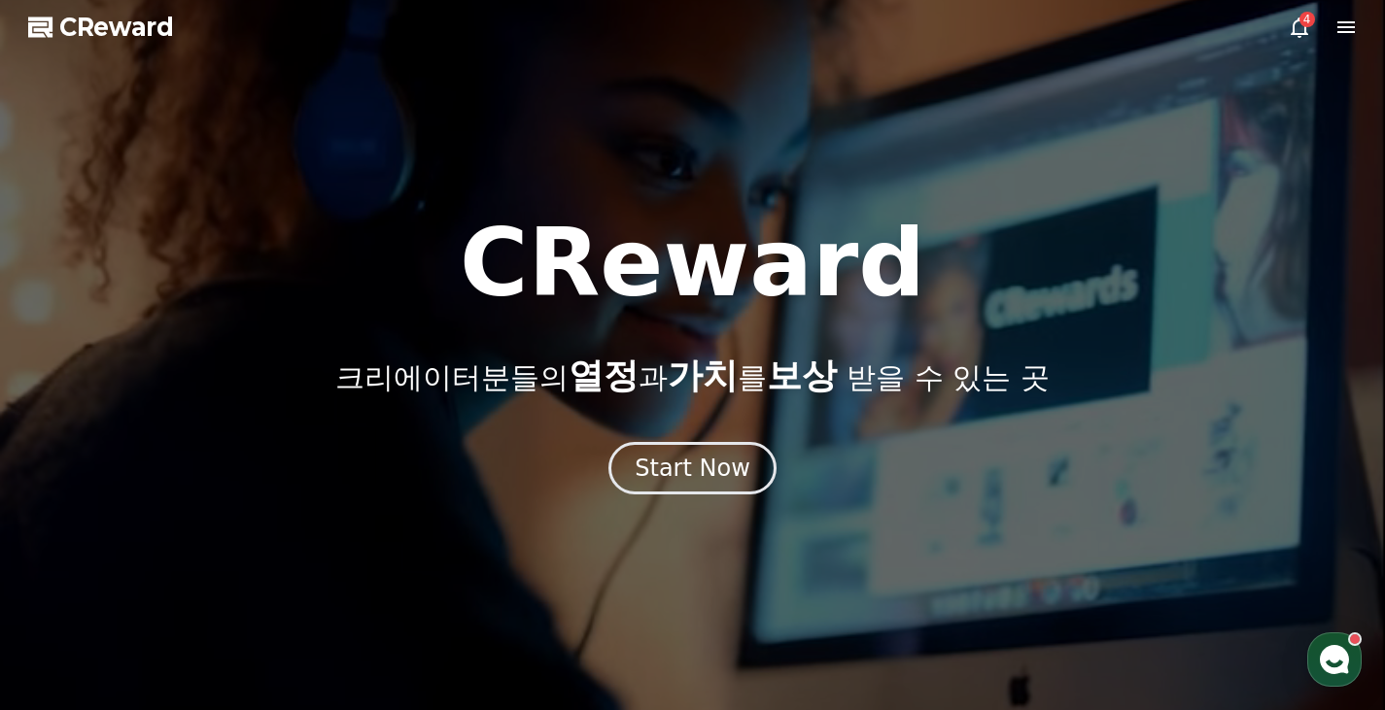  Describe the element at coordinates (312, 586) in the screenshot. I see `span: 설정` at that location.